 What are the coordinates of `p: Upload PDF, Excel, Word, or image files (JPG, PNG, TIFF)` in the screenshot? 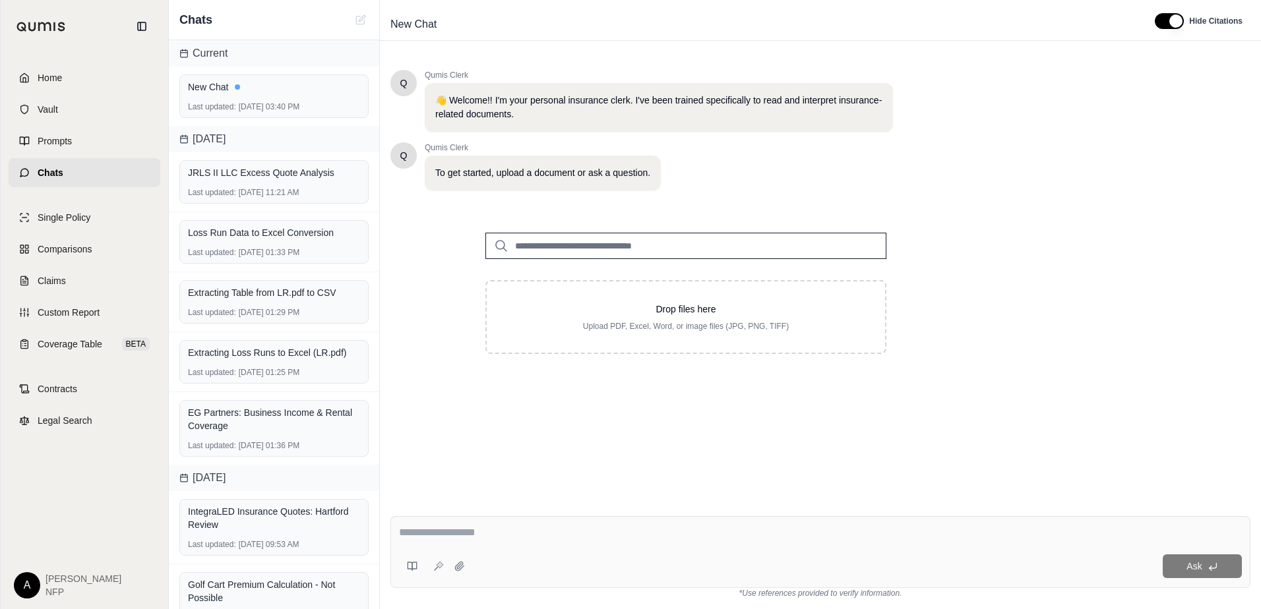 It's located at (686, 326).